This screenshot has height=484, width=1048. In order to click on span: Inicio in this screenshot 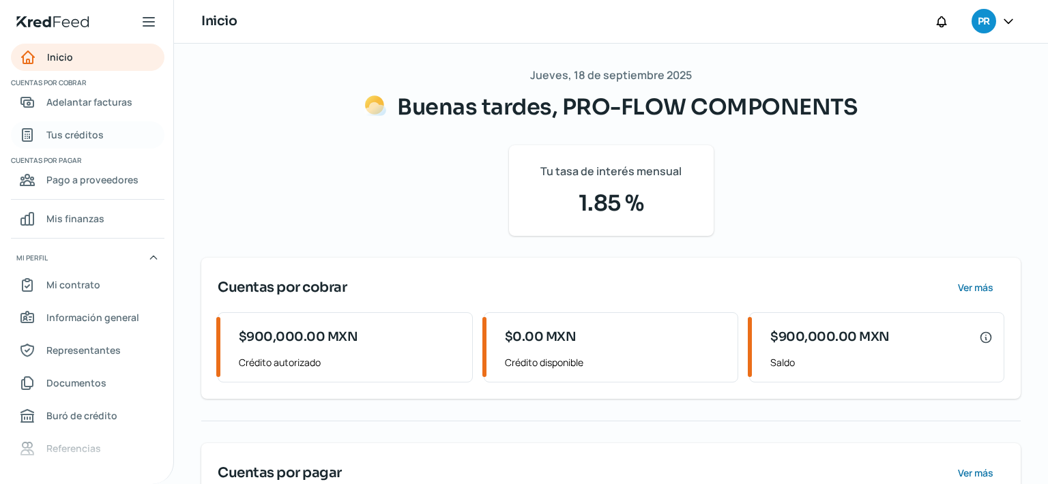, I will do `click(60, 57)`.